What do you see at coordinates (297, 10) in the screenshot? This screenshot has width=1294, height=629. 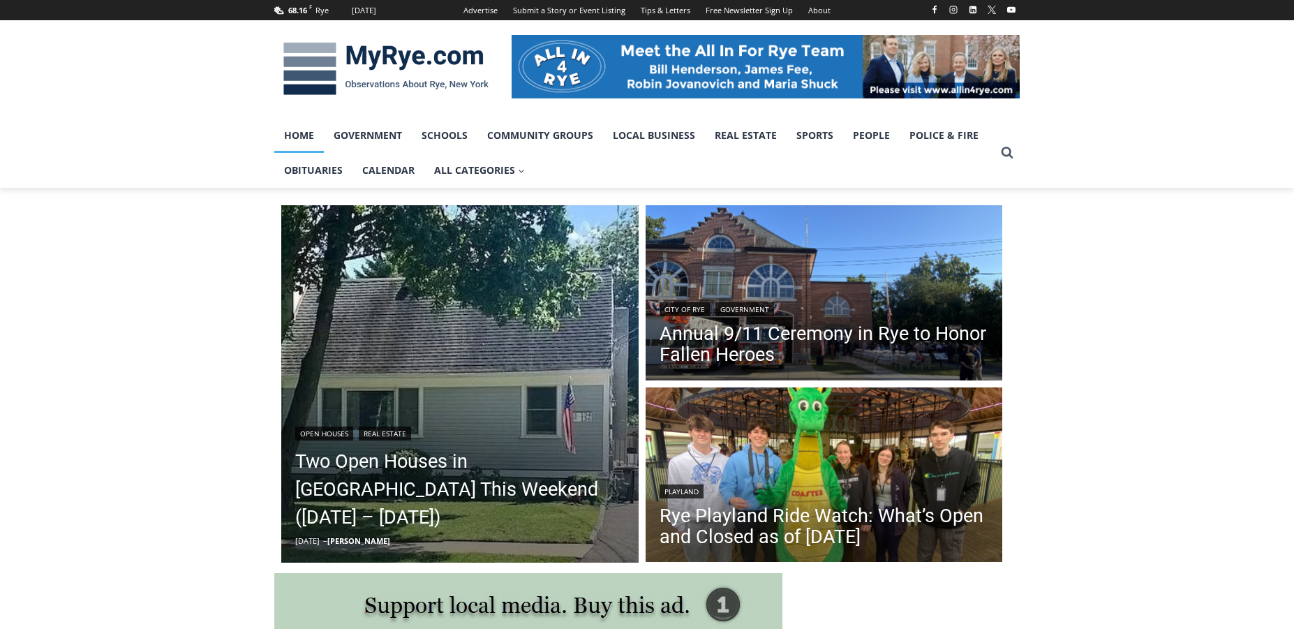 I see `span: 68.16` at bounding box center [297, 10].